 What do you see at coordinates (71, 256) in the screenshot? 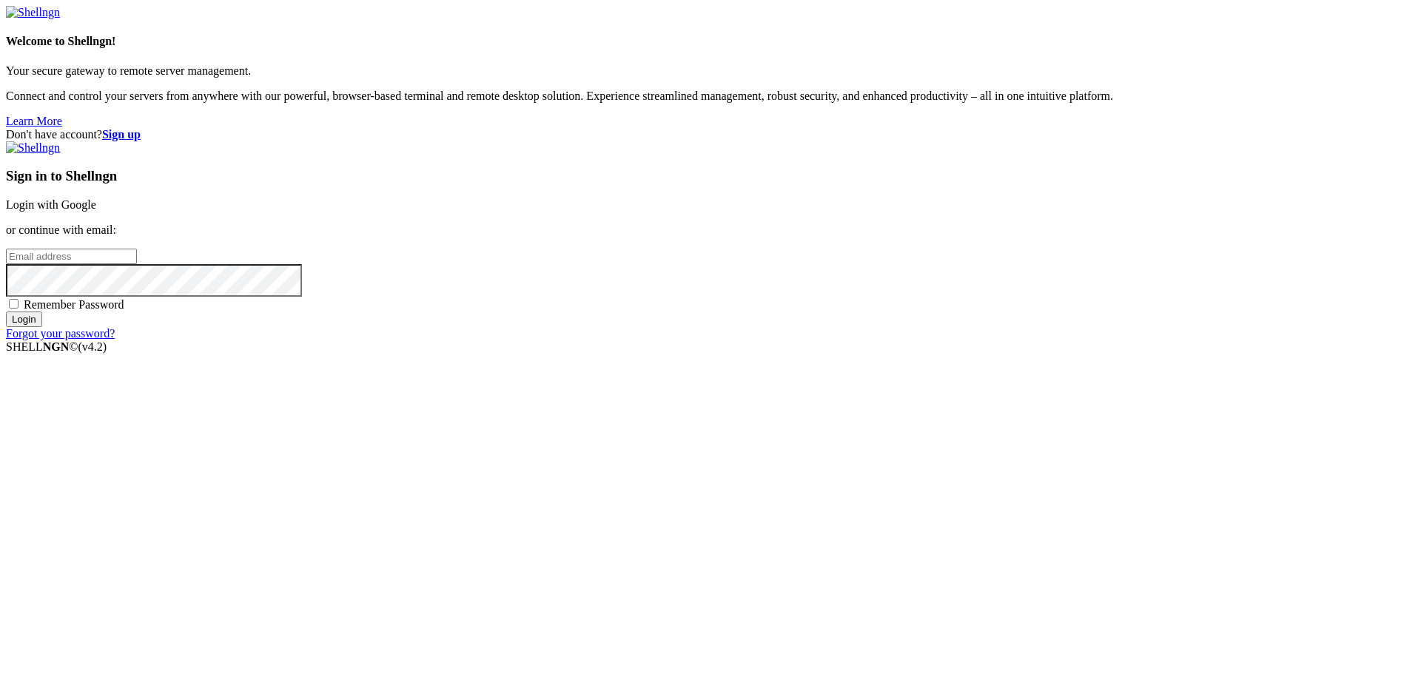
I see `input: Email address` at bounding box center [71, 256].